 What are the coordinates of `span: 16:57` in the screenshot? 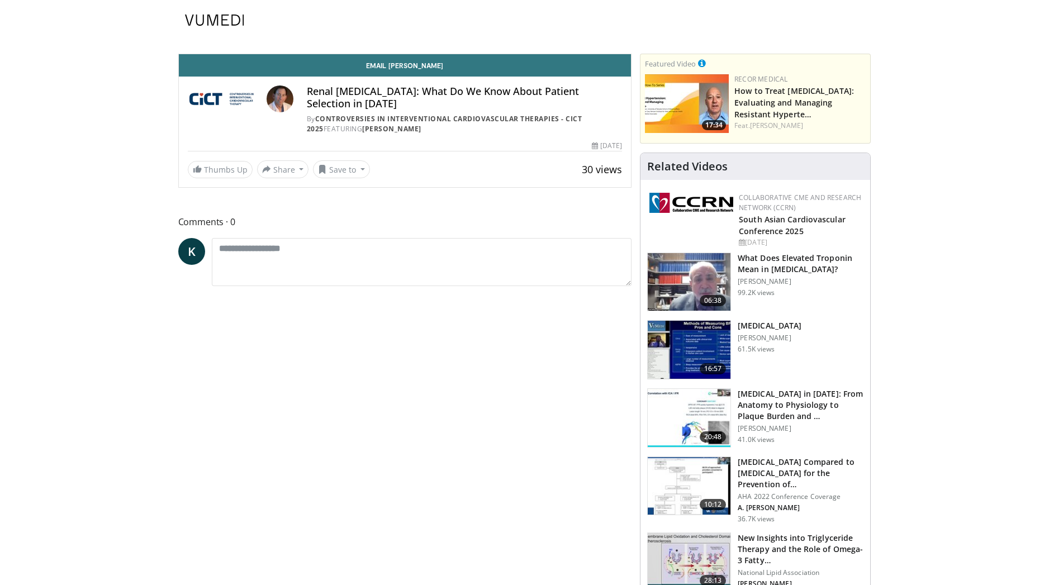 It's located at (713, 369).